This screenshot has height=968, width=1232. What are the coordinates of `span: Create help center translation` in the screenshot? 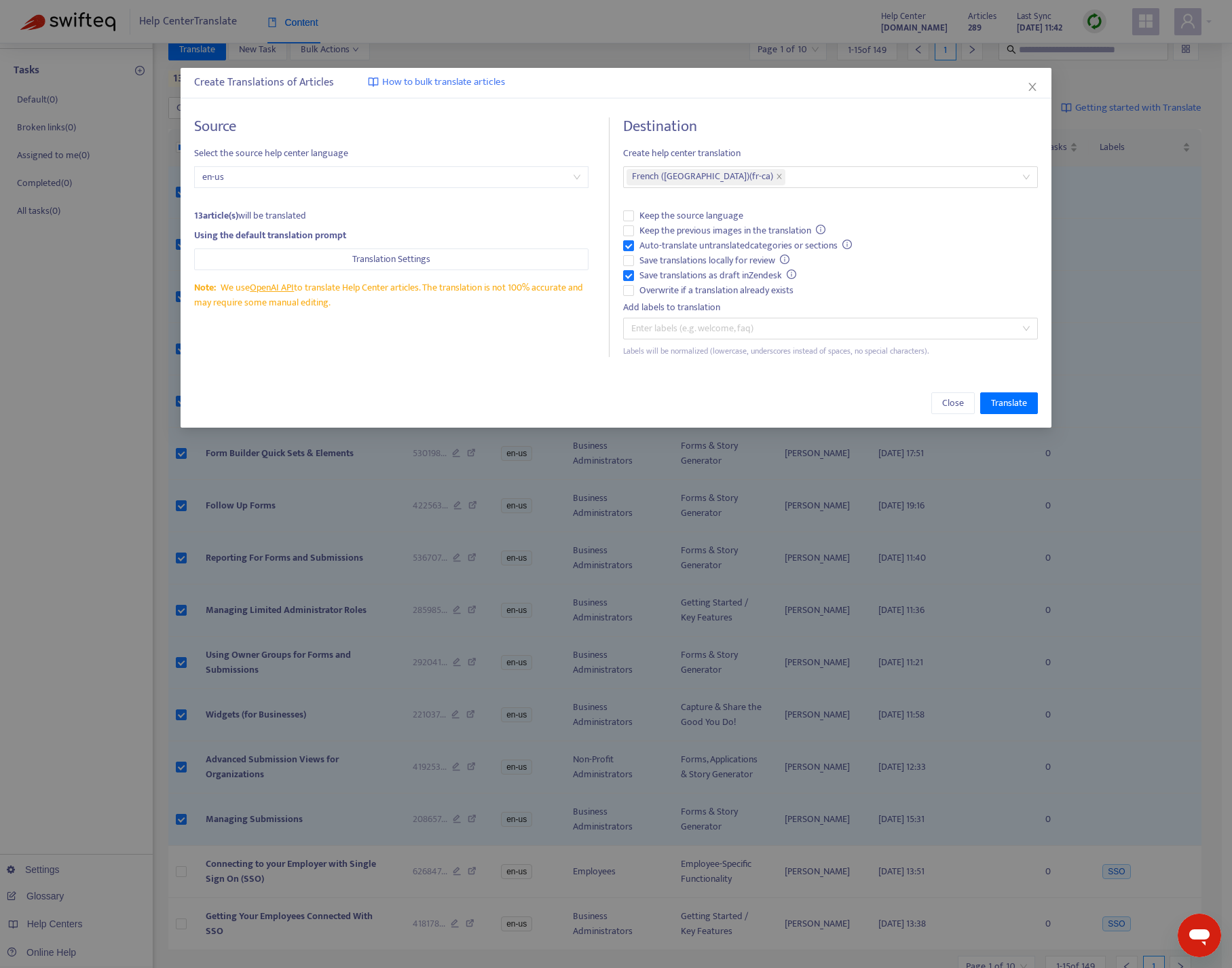 It's located at (830, 153).